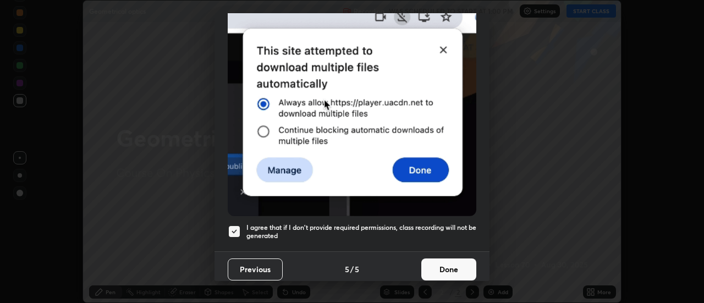  I want to click on button: Previous, so click(255, 269).